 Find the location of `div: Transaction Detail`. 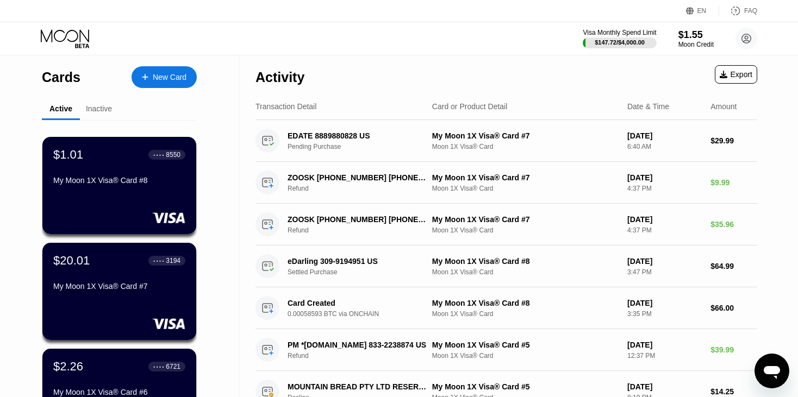

div: Transaction Detail is located at coordinates (286, 106).